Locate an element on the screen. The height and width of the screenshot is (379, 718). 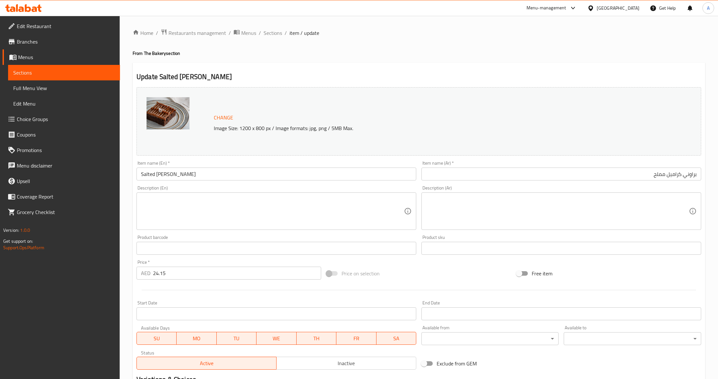
a: Choice Groups is located at coordinates (61, 119).